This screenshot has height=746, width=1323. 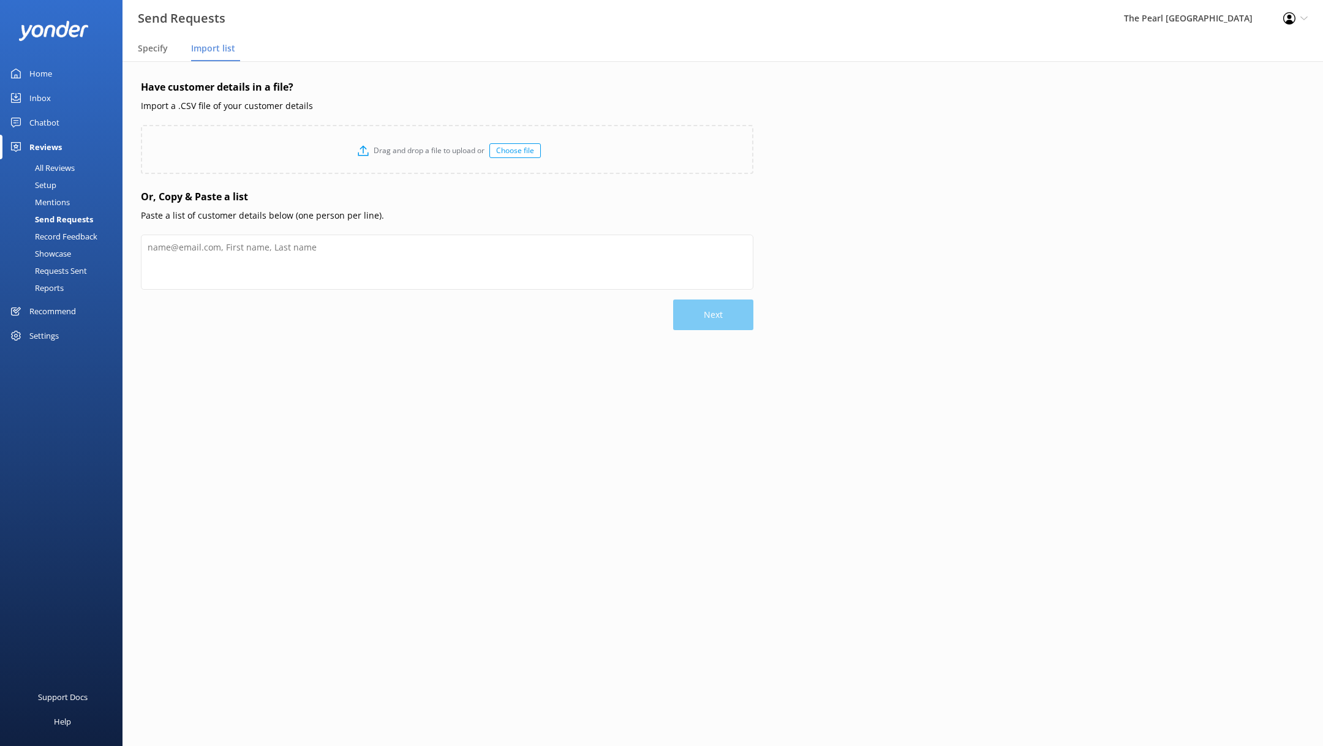 I want to click on a: Mentions, so click(x=65, y=202).